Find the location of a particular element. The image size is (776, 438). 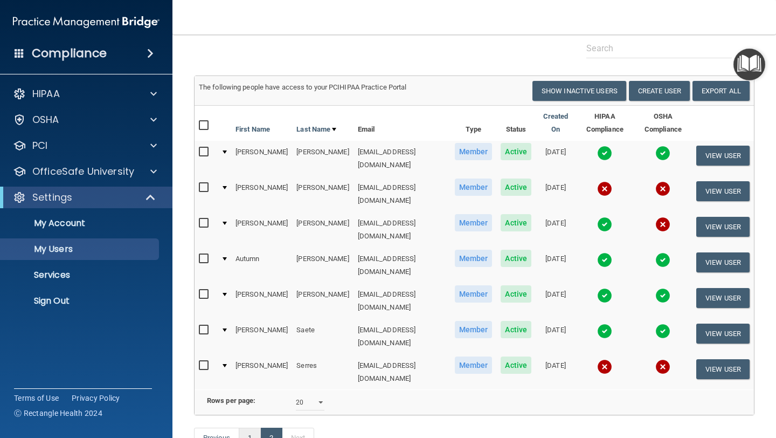

p: My Account is located at coordinates (80, 223).